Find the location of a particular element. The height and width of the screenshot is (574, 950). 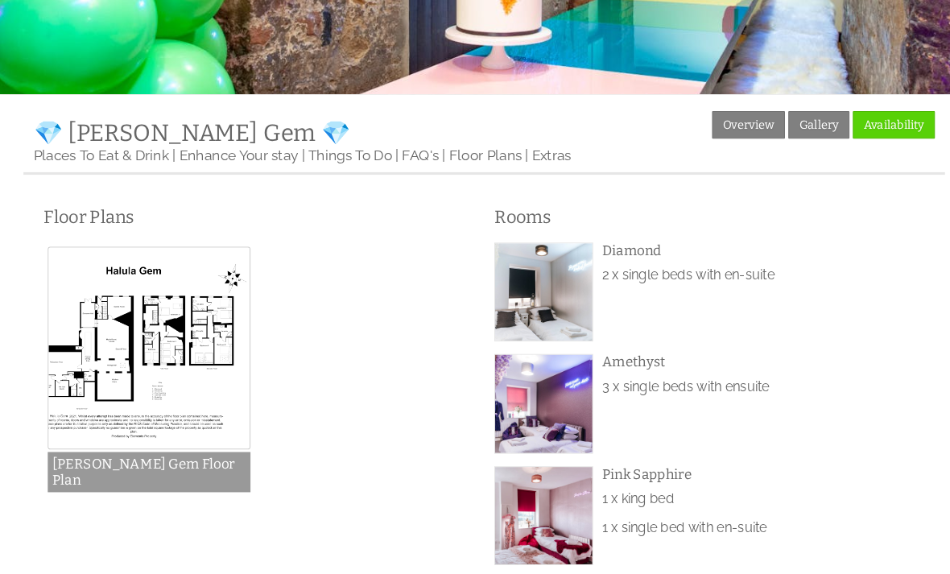

a: Gallery is located at coordinates (787, 120).